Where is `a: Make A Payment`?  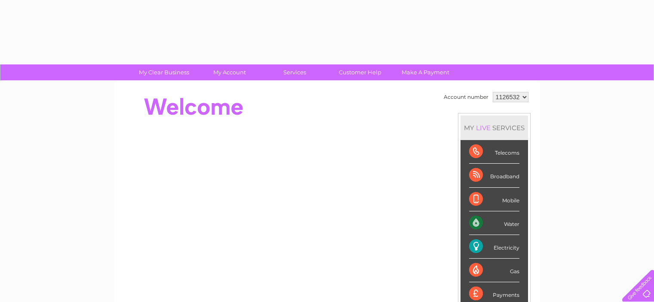 a: Make A Payment is located at coordinates (425, 72).